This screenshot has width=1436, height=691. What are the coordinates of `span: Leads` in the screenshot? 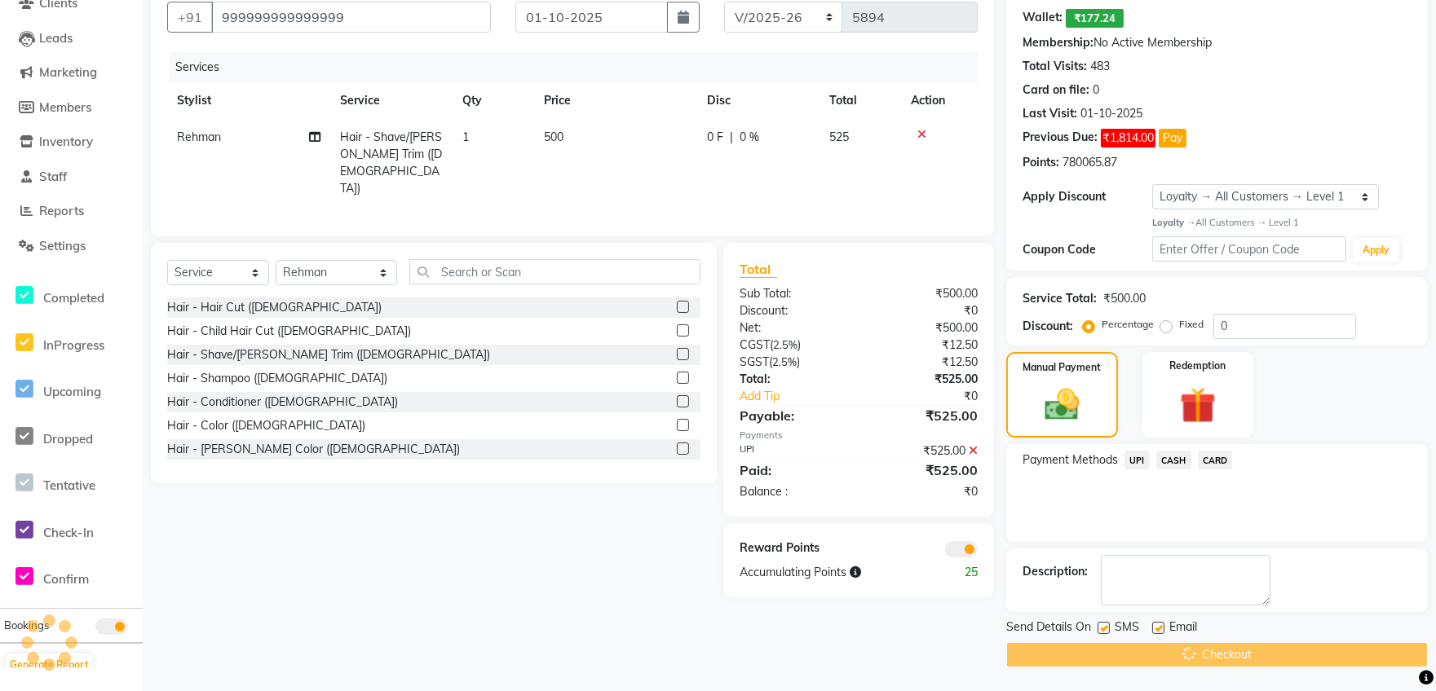 It's located at (55, 38).